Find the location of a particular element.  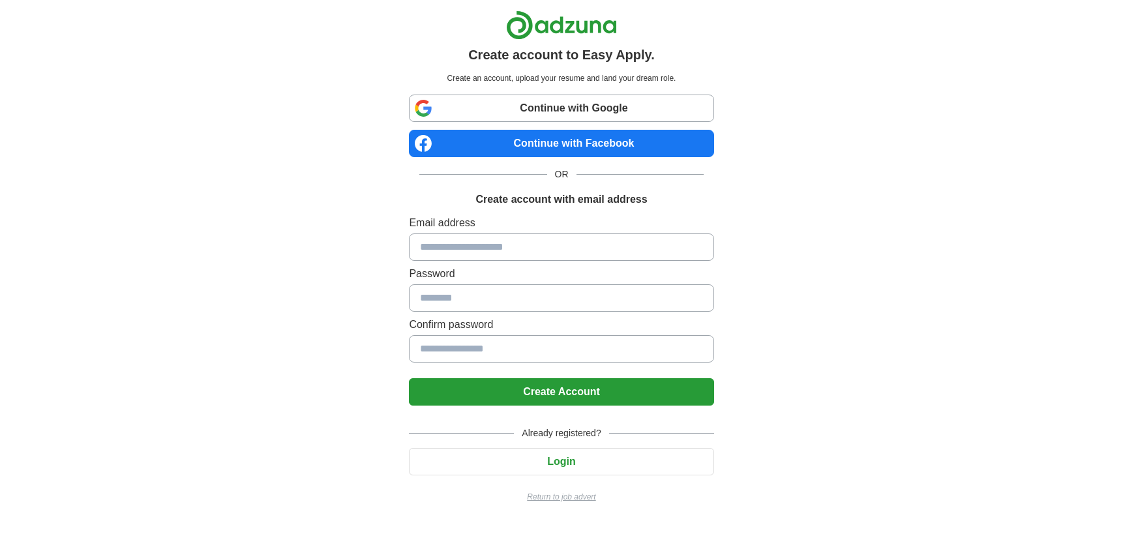

p: Return to job advert is located at coordinates (561, 497).